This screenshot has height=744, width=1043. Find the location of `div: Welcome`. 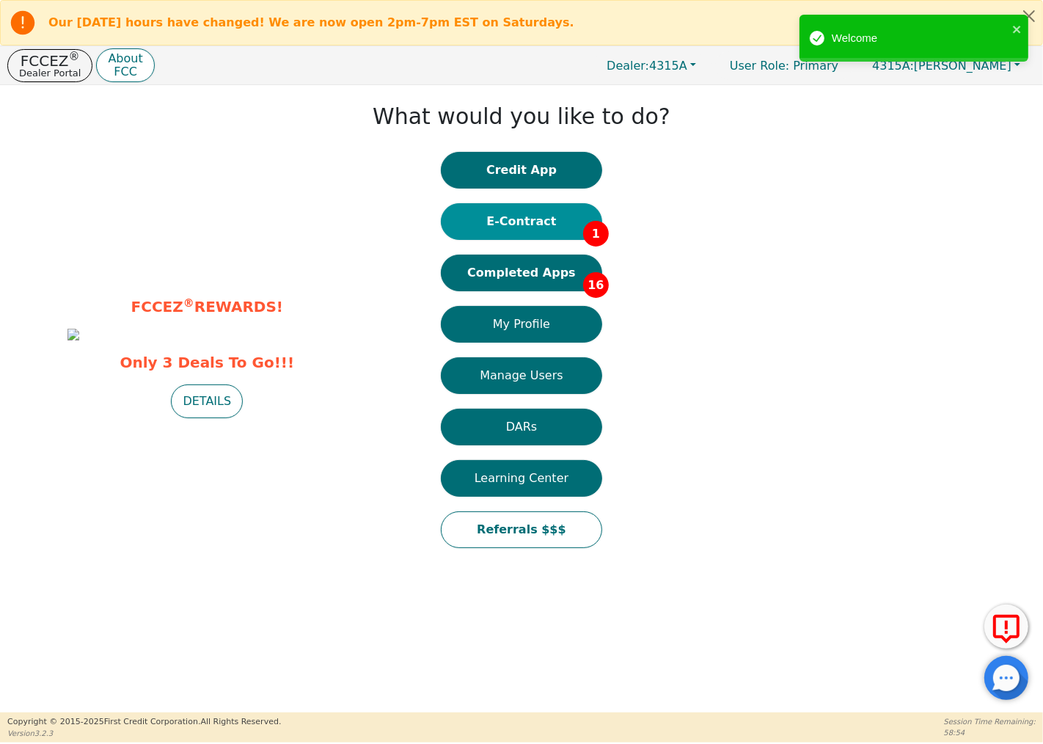

div: Welcome is located at coordinates (920, 38).